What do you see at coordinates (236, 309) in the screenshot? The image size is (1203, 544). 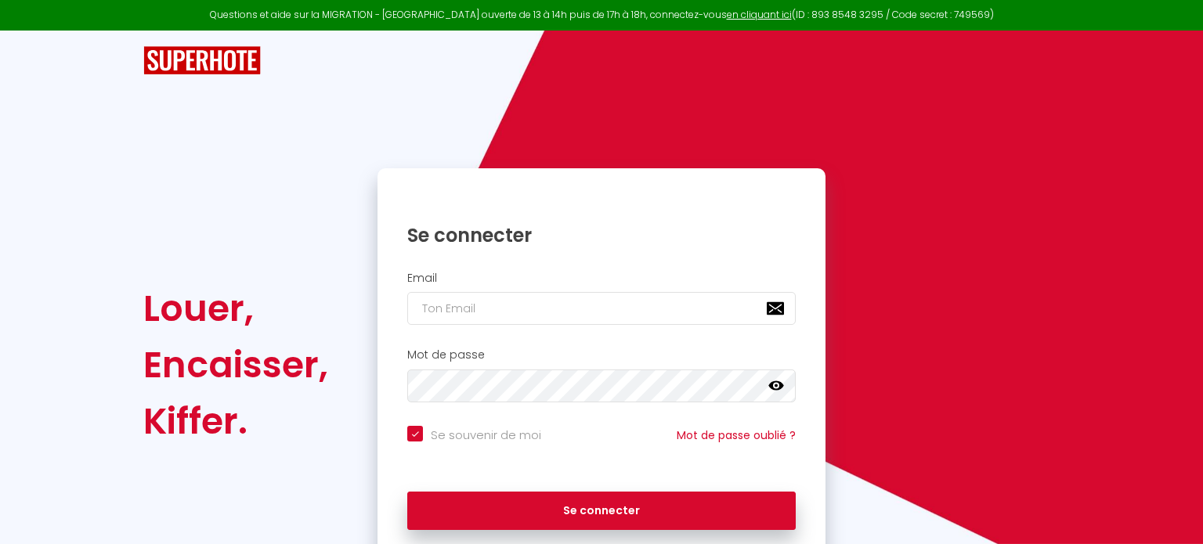 I see `div: Louer,` at bounding box center [236, 309].